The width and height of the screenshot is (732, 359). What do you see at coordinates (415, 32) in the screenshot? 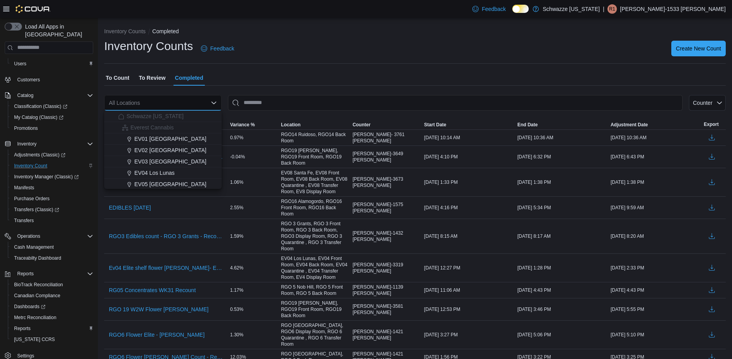
I see `nav: An example of EuiBreadcrumbs` at bounding box center [415, 32].